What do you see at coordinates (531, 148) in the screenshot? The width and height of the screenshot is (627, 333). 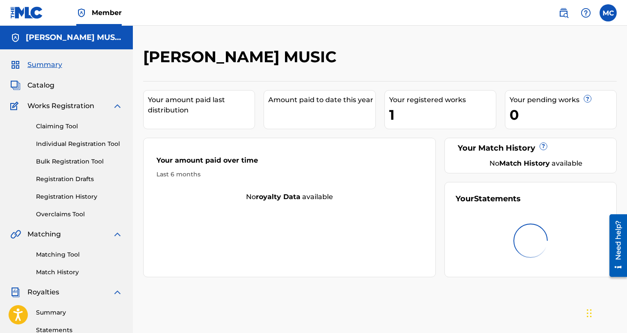 I see `div: Your Match History` at bounding box center [531, 148].